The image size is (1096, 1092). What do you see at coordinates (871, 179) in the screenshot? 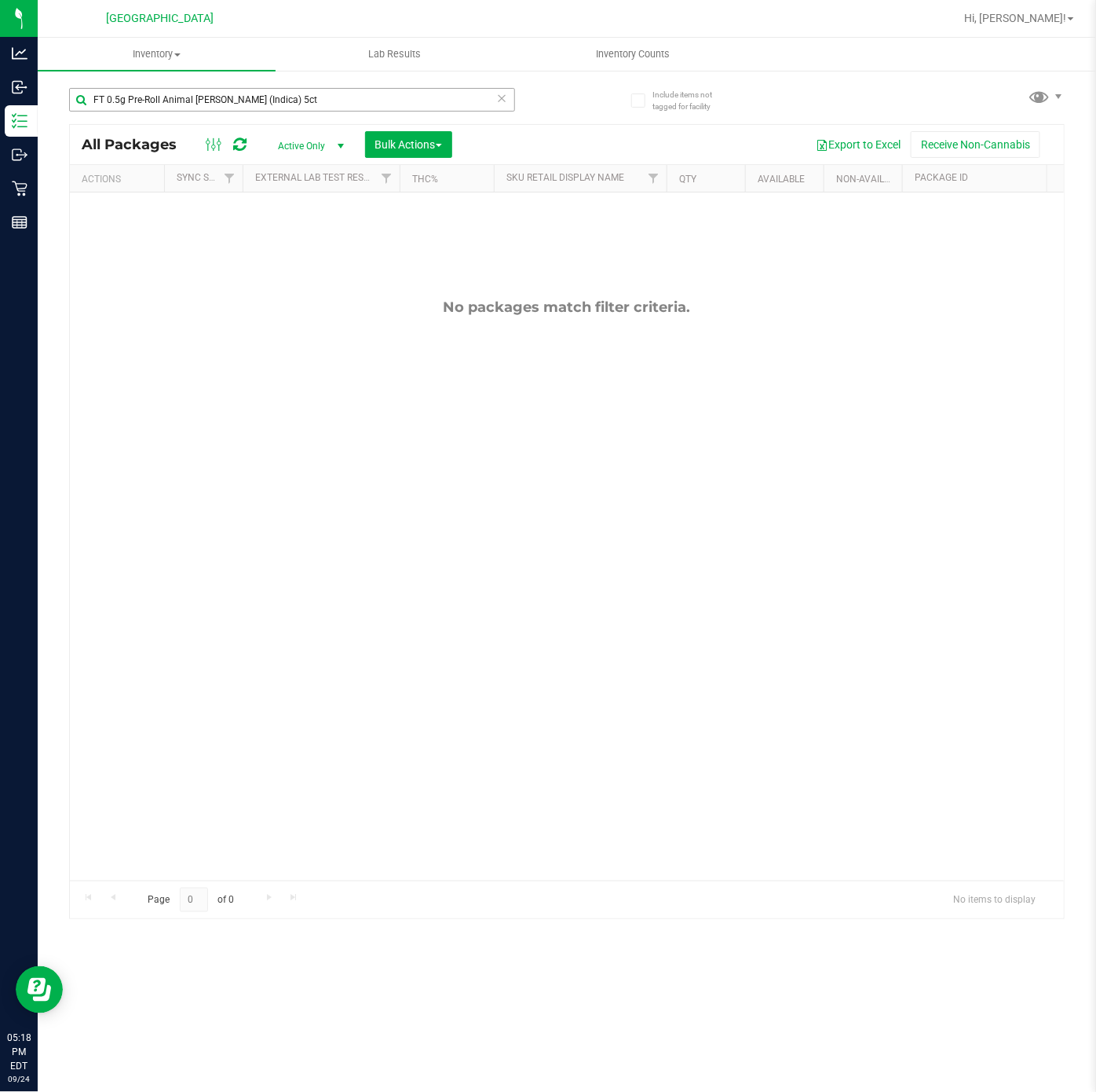
I see `a: Non-Available` at bounding box center [871, 179].